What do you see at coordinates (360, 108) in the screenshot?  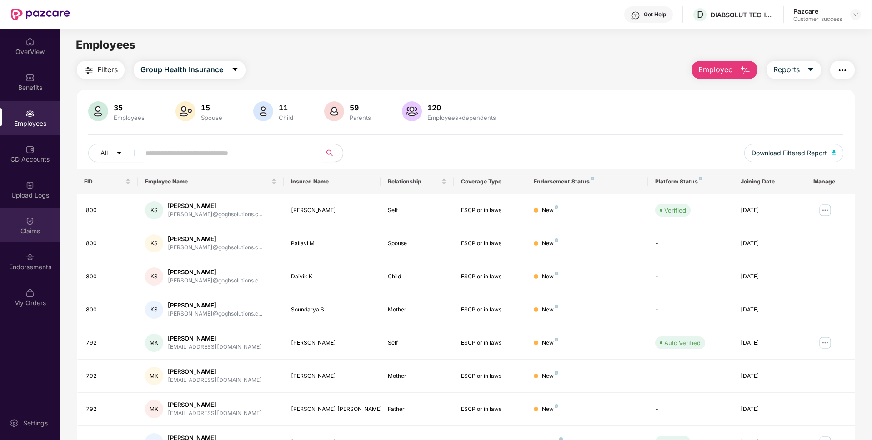 I see `div: 59` at bounding box center [360, 108].